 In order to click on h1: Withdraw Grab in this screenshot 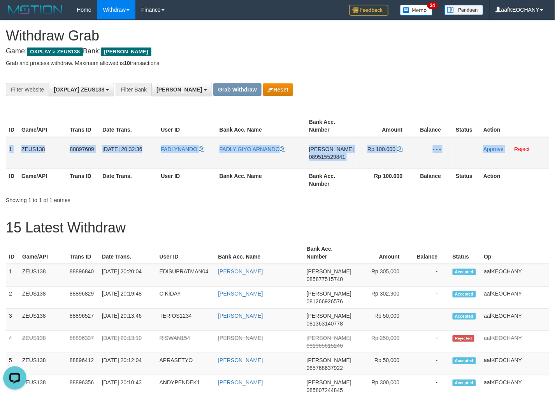, I will do `click(277, 36)`.